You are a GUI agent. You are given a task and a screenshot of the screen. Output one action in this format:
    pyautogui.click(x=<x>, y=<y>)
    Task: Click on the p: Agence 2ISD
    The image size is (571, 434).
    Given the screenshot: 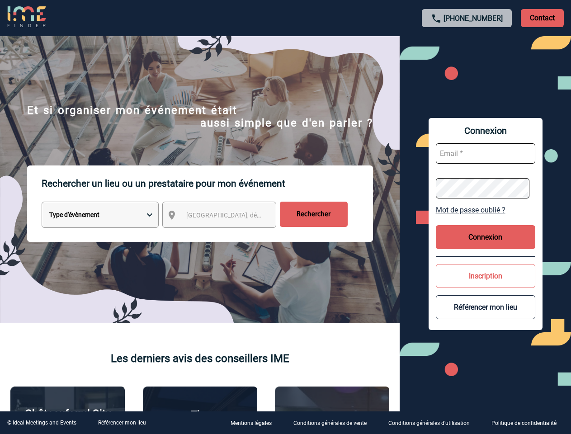 What is the action you would take?
    pyautogui.click(x=332, y=416)
    